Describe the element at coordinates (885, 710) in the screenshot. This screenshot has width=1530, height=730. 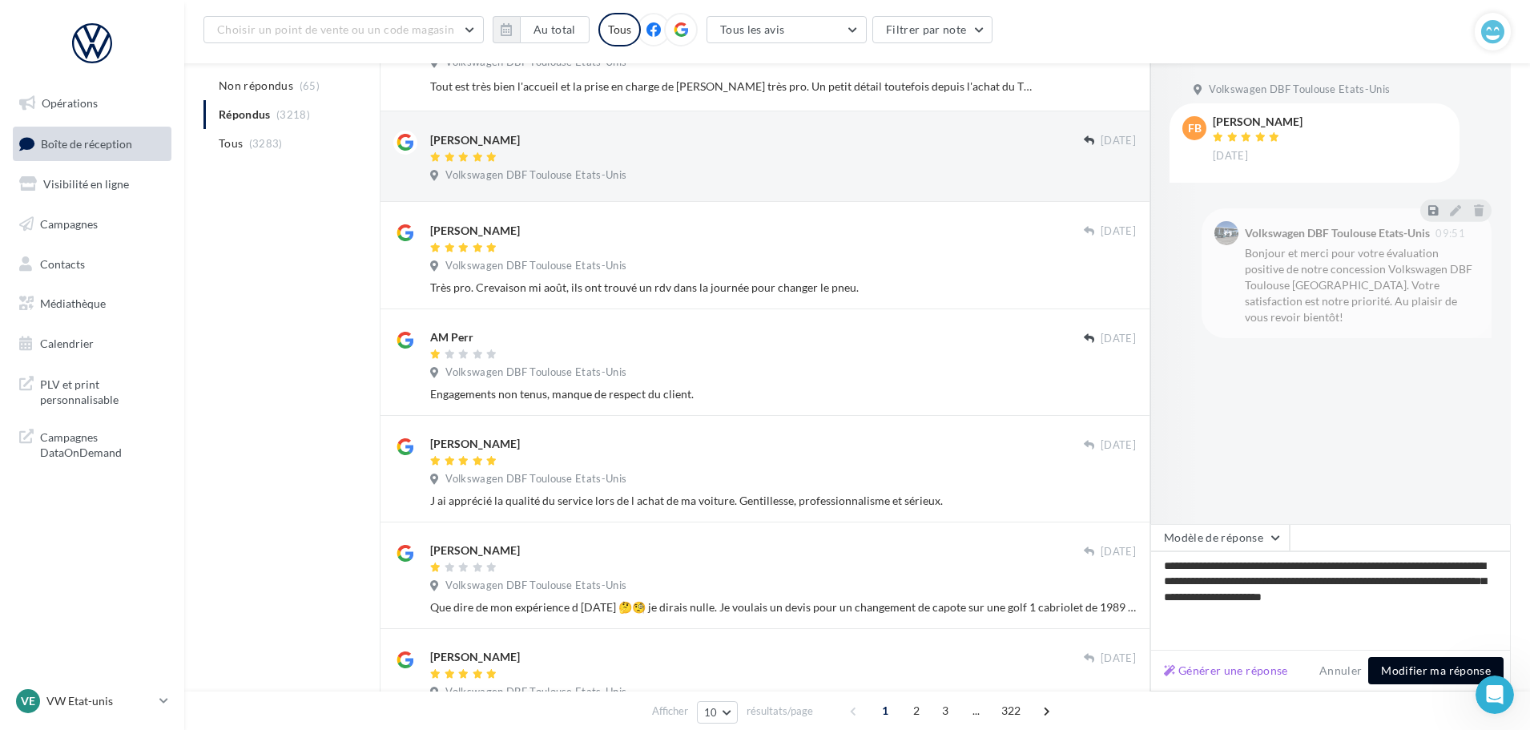
I see `span: 1` at that location.